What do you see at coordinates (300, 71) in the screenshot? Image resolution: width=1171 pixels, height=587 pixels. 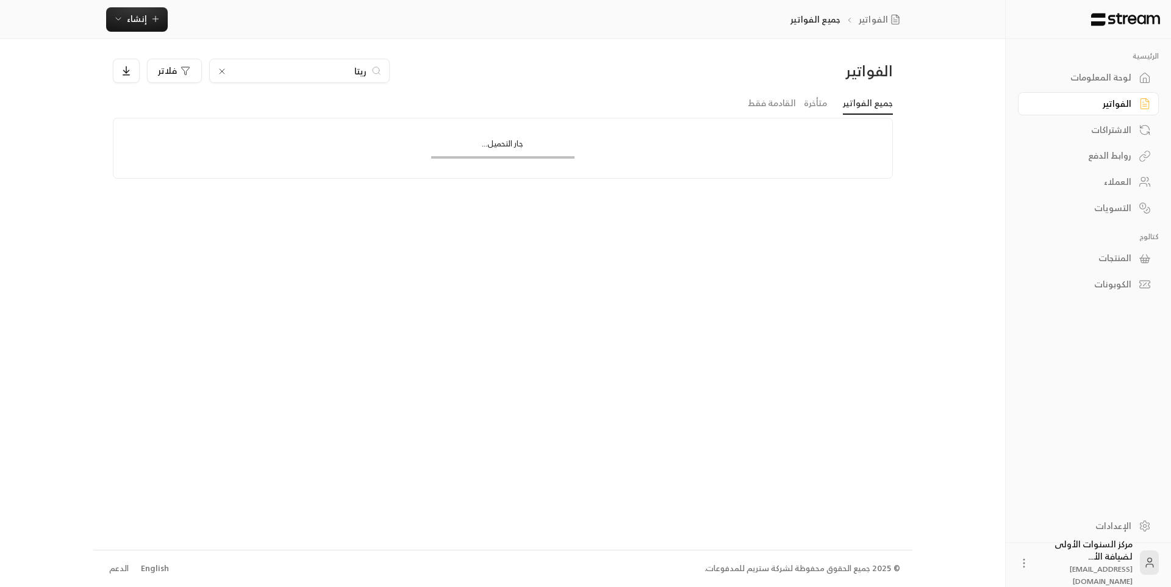 I see `input: ابحث باسم العميل أو رقم الهاتف` at bounding box center [300, 71].